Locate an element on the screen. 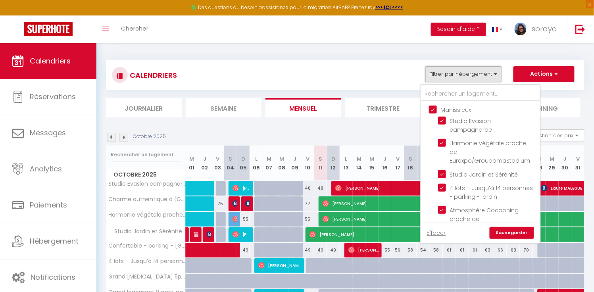  div: 77 is located at coordinates (307, 203).